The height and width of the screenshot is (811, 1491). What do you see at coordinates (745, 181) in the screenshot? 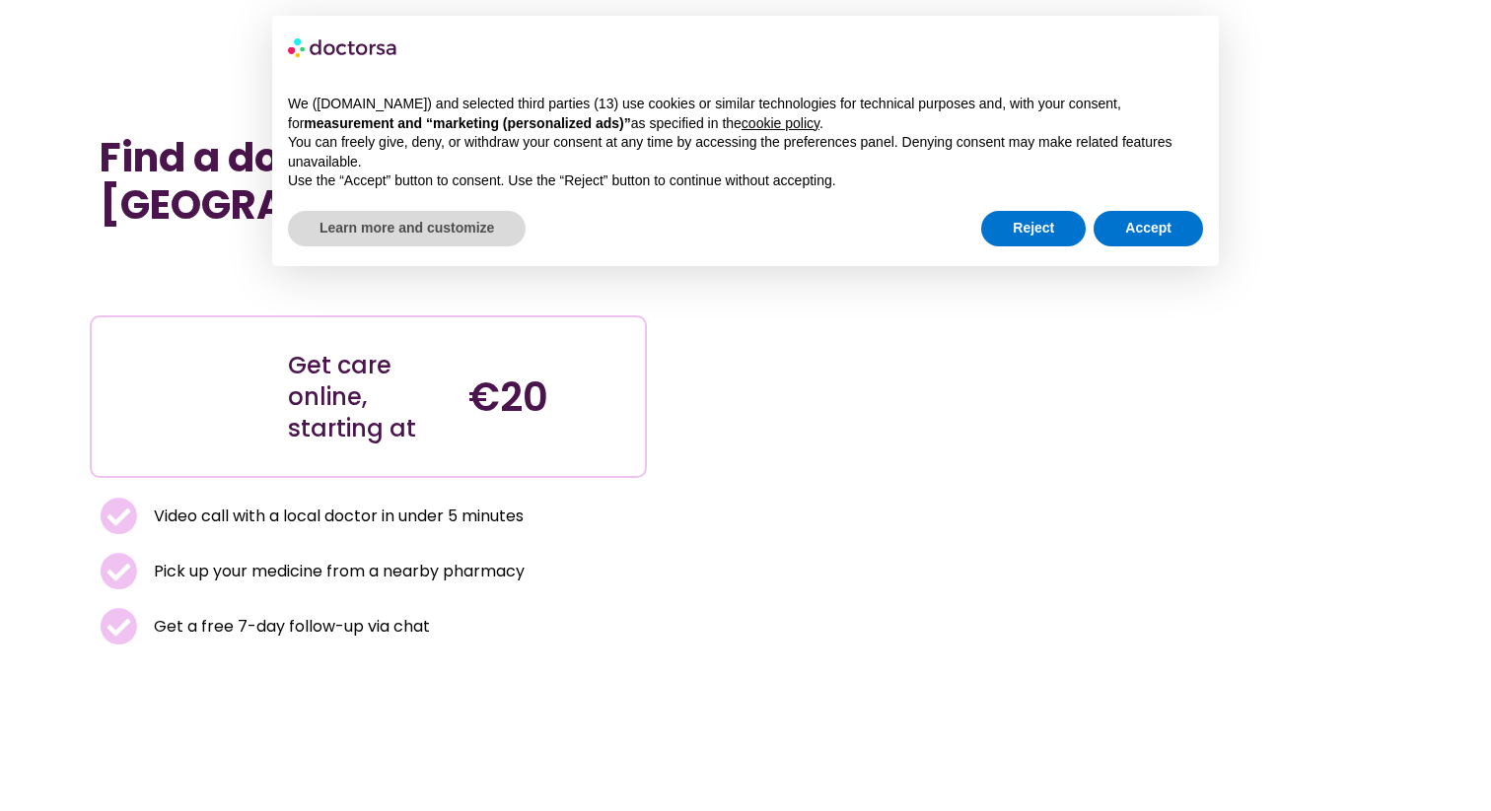
I see `p: Use the “Accept” button to consent. Use the “Reject” button to continue without accepting.` at bounding box center [745, 181].